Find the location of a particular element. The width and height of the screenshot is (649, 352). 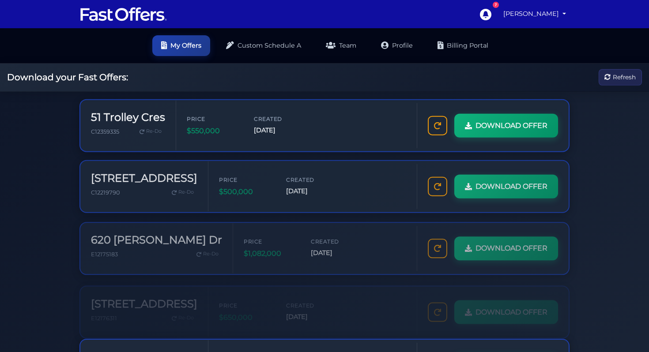

span: C12219790 is located at coordinates (105, 191).